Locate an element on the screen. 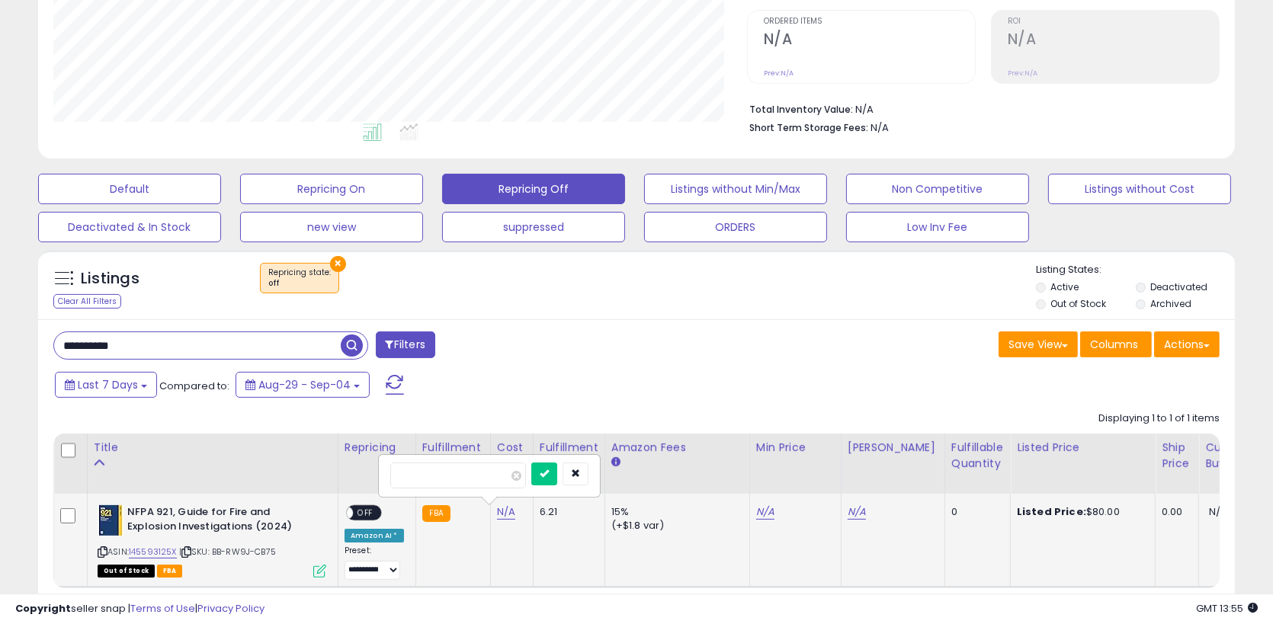  div: 0.00 is located at coordinates (1174, 512).